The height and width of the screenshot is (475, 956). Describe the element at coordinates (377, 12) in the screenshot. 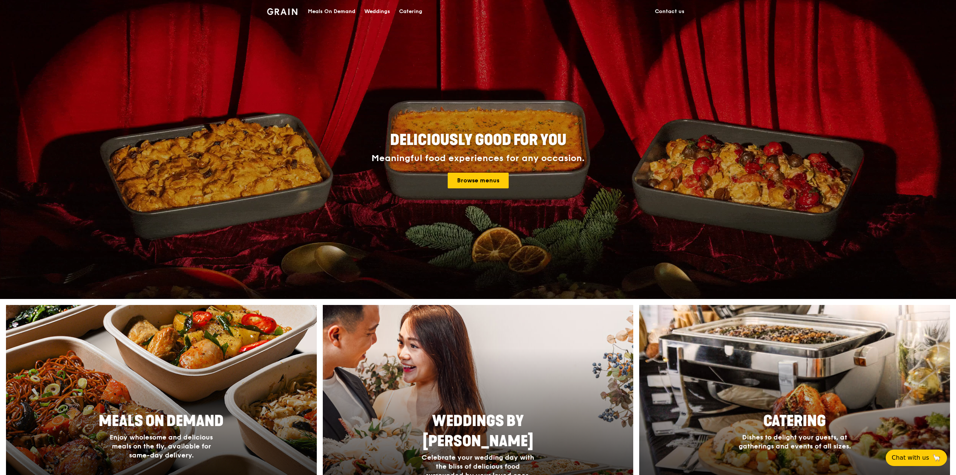

I see `div: Weddings` at that location.